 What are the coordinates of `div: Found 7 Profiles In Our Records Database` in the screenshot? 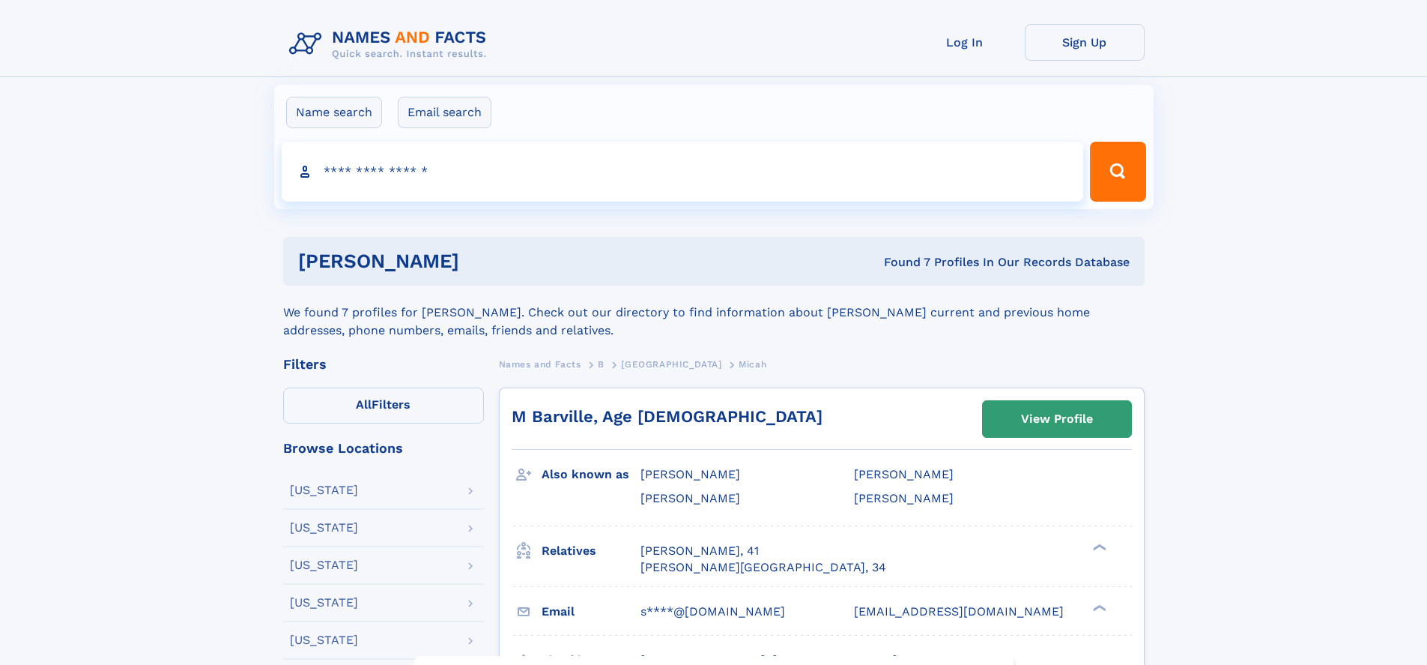 It's located at (901, 262).